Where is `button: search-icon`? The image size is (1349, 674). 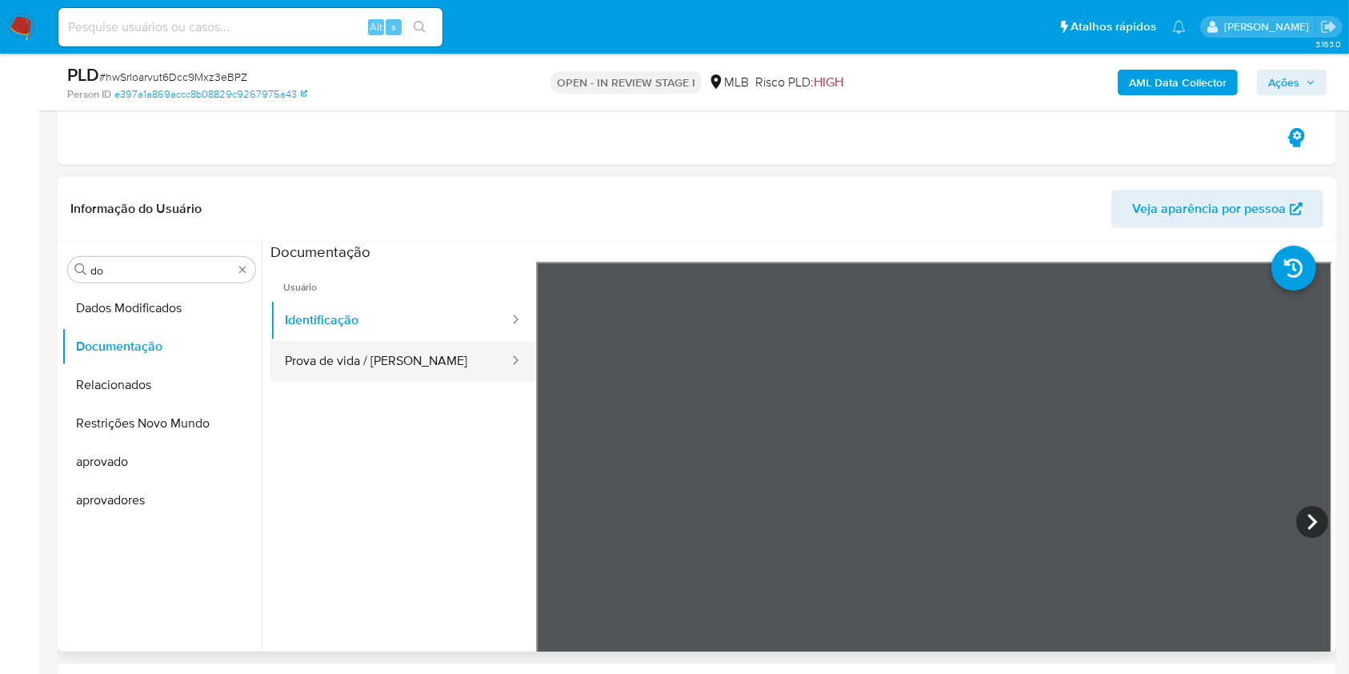
button: search-icon is located at coordinates (419, 27).